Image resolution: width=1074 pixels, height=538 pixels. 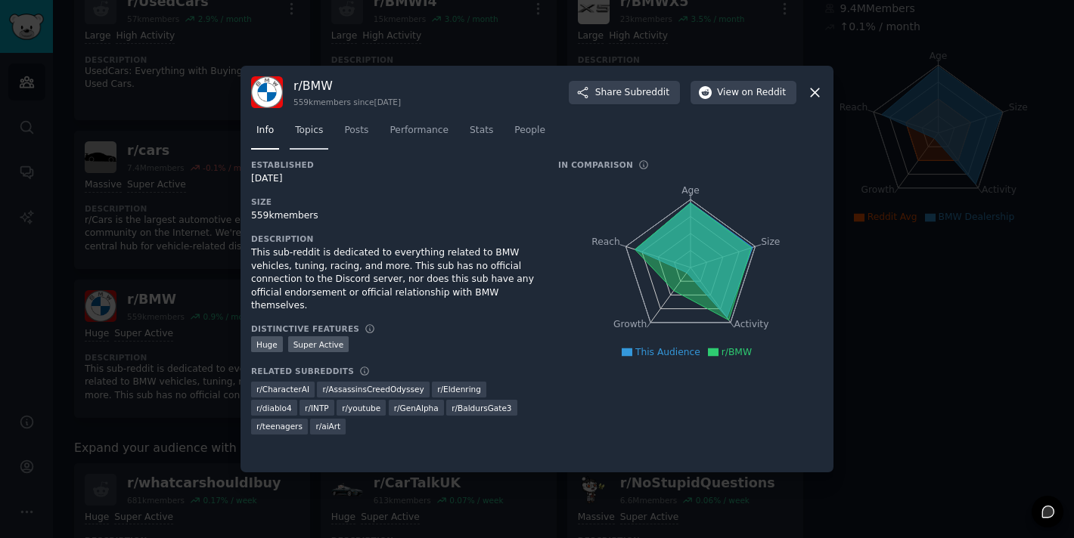 What do you see at coordinates (481, 408) in the screenshot?
I see `span: r/ BaldursGate3` at bounding box center [481, 408].